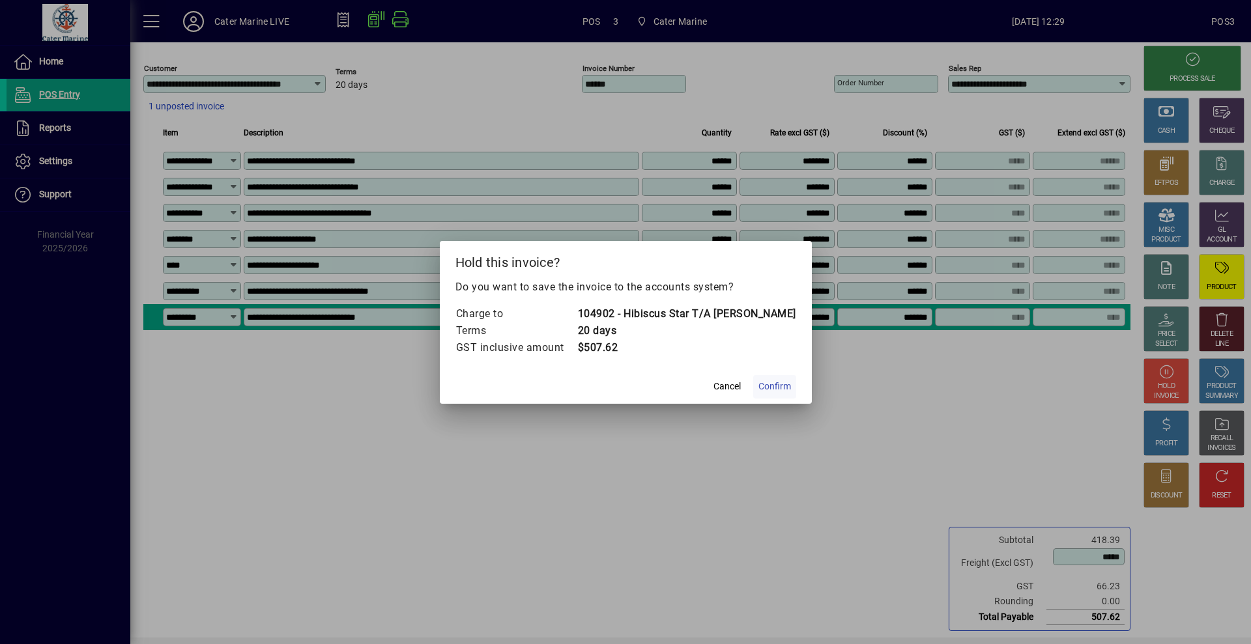 This screenshot has height=644, width=1251. What do you see at coordinates (516, 331) in the screenshot?
I see `td: Terms` at bounding box center [516, 331].